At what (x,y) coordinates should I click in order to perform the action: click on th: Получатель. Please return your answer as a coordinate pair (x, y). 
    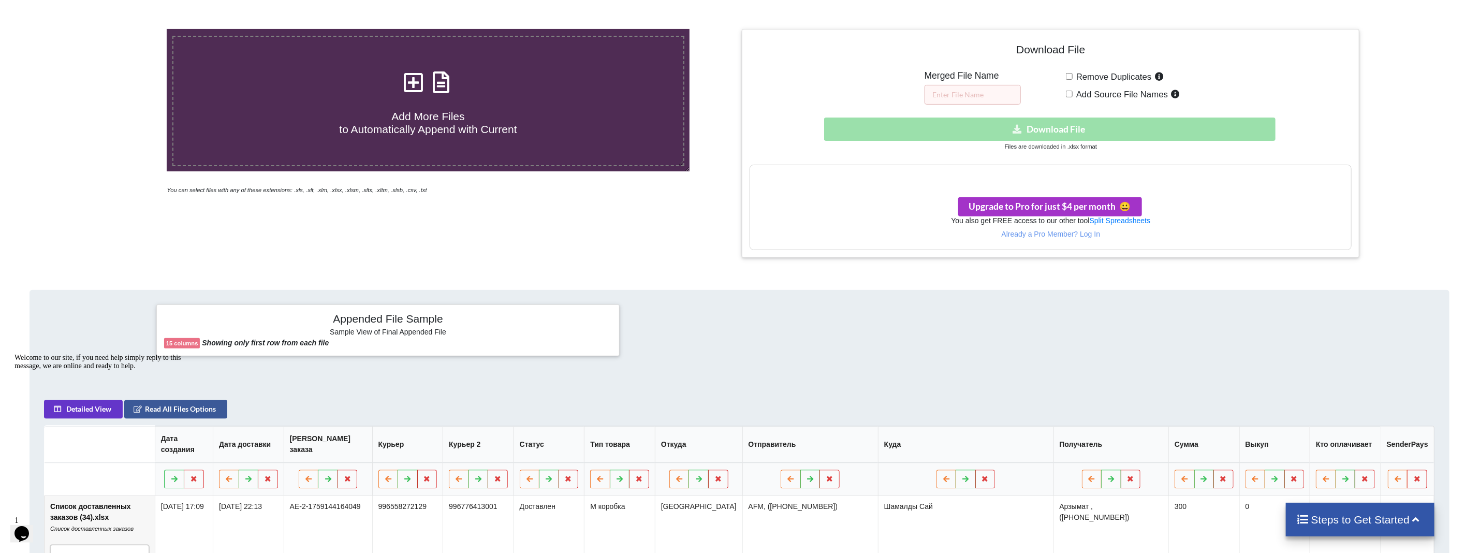
    Looking at the image, I should click on (1111, 445).